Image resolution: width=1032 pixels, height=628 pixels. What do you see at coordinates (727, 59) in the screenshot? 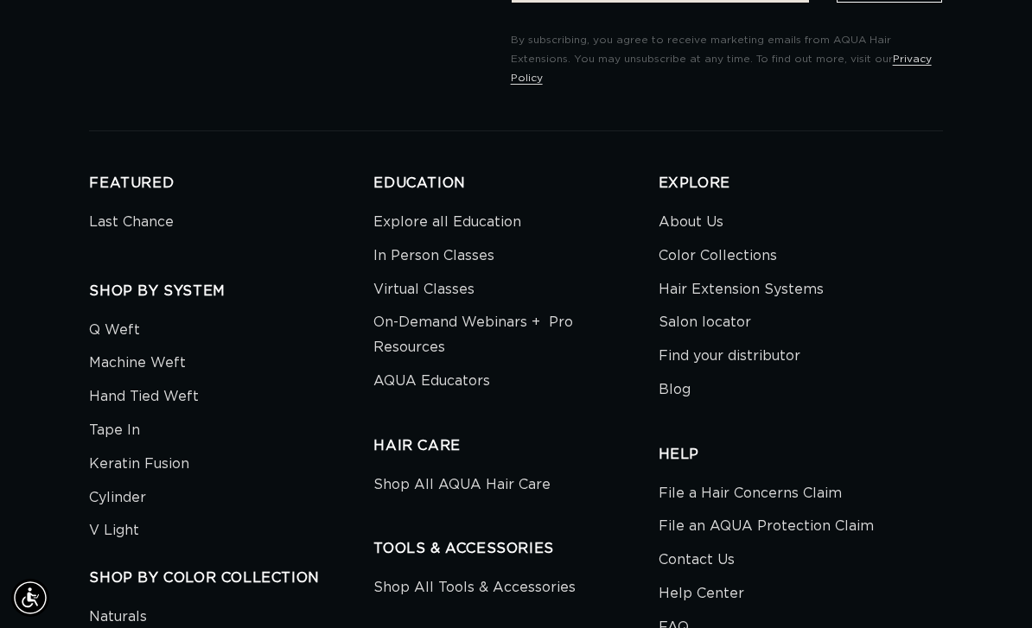
I see `p: By subscribing, you agree to receive marketing emails from AQUA Hair Extensions. You may unsubscr...` at bounding box center [727, 59].